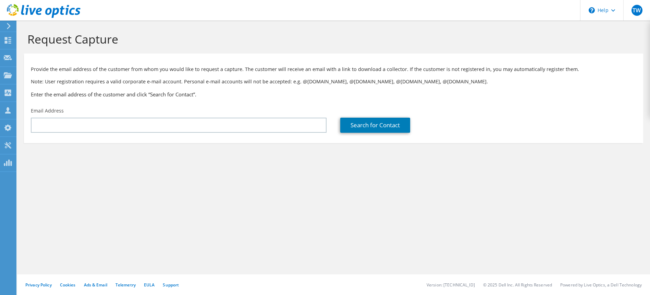 The image size is (650, 295). What do you see at coordinates (125, 284) in the screenshot?
I see `a: Telemetry` at bounding box center [125, 284].